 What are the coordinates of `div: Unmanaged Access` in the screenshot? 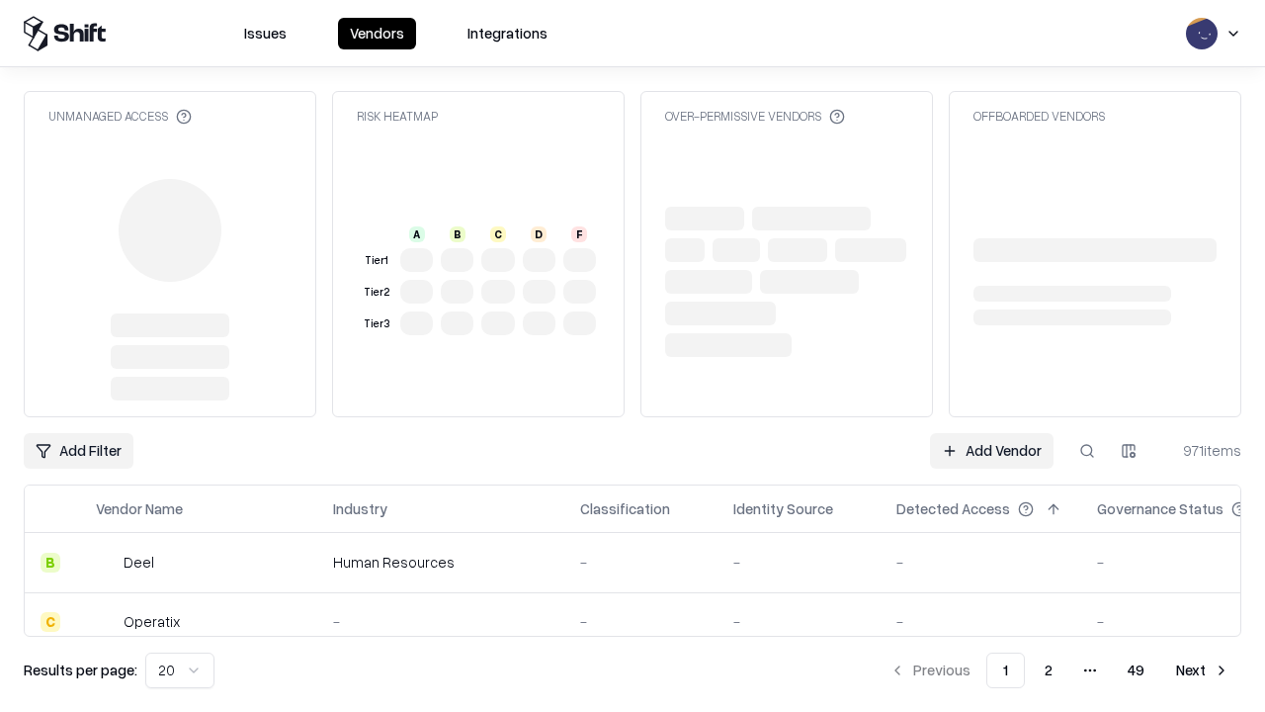 It's located at (120, 116).